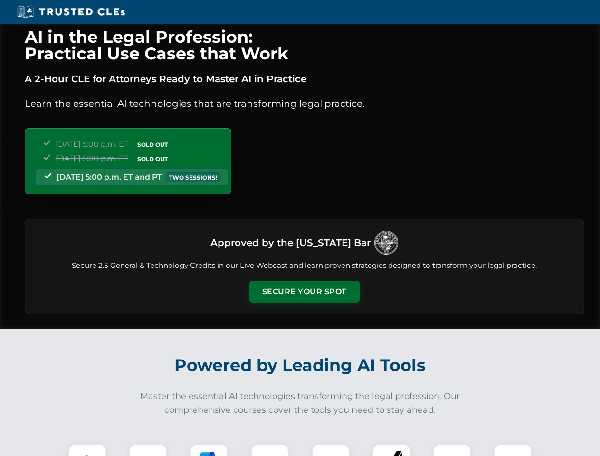  I want to click on p: A 2-Hour CLE for Attorneys Ready to Master AI in Practice, so click(305, 79).